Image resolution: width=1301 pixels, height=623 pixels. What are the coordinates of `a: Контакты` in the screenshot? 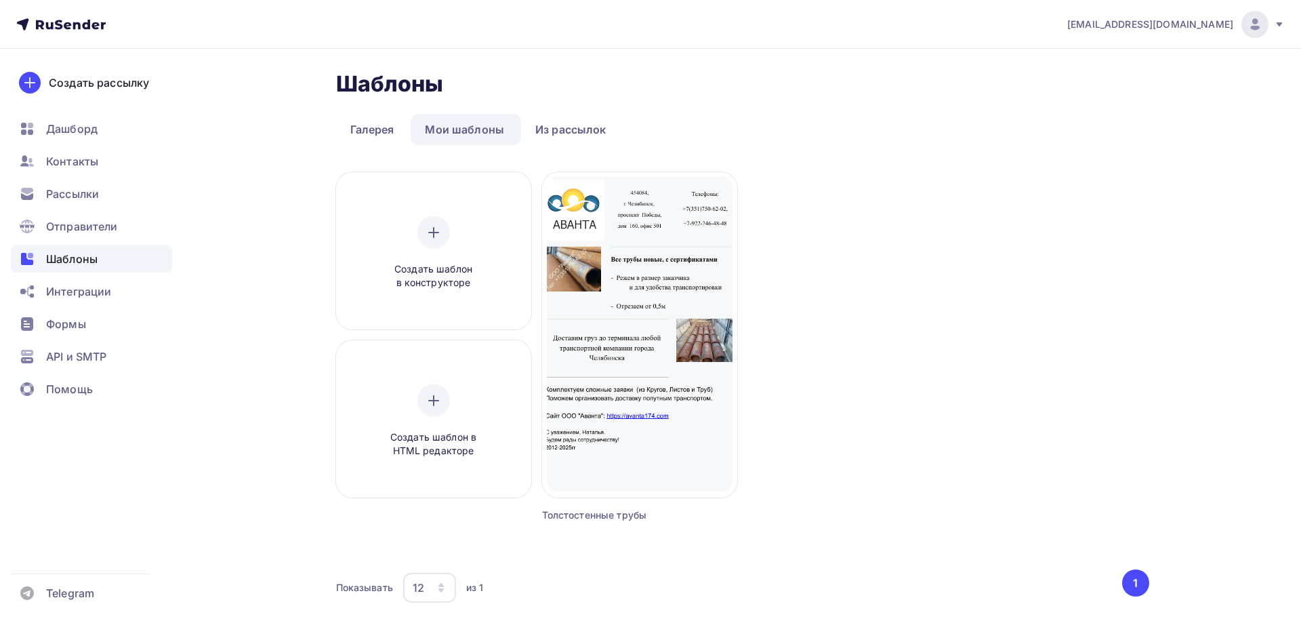 It's located at (91, 161).